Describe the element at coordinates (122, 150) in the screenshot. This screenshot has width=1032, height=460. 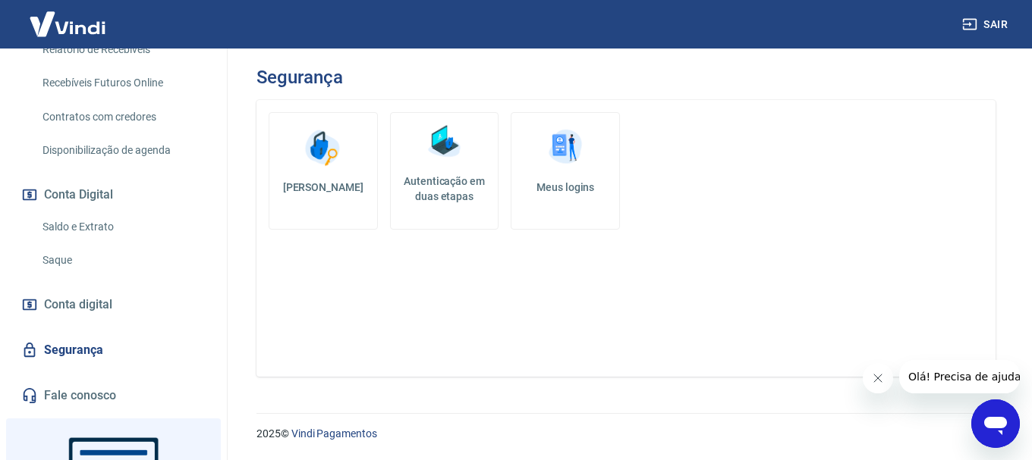
I see `a: Disponibilização de agenda` at that location.